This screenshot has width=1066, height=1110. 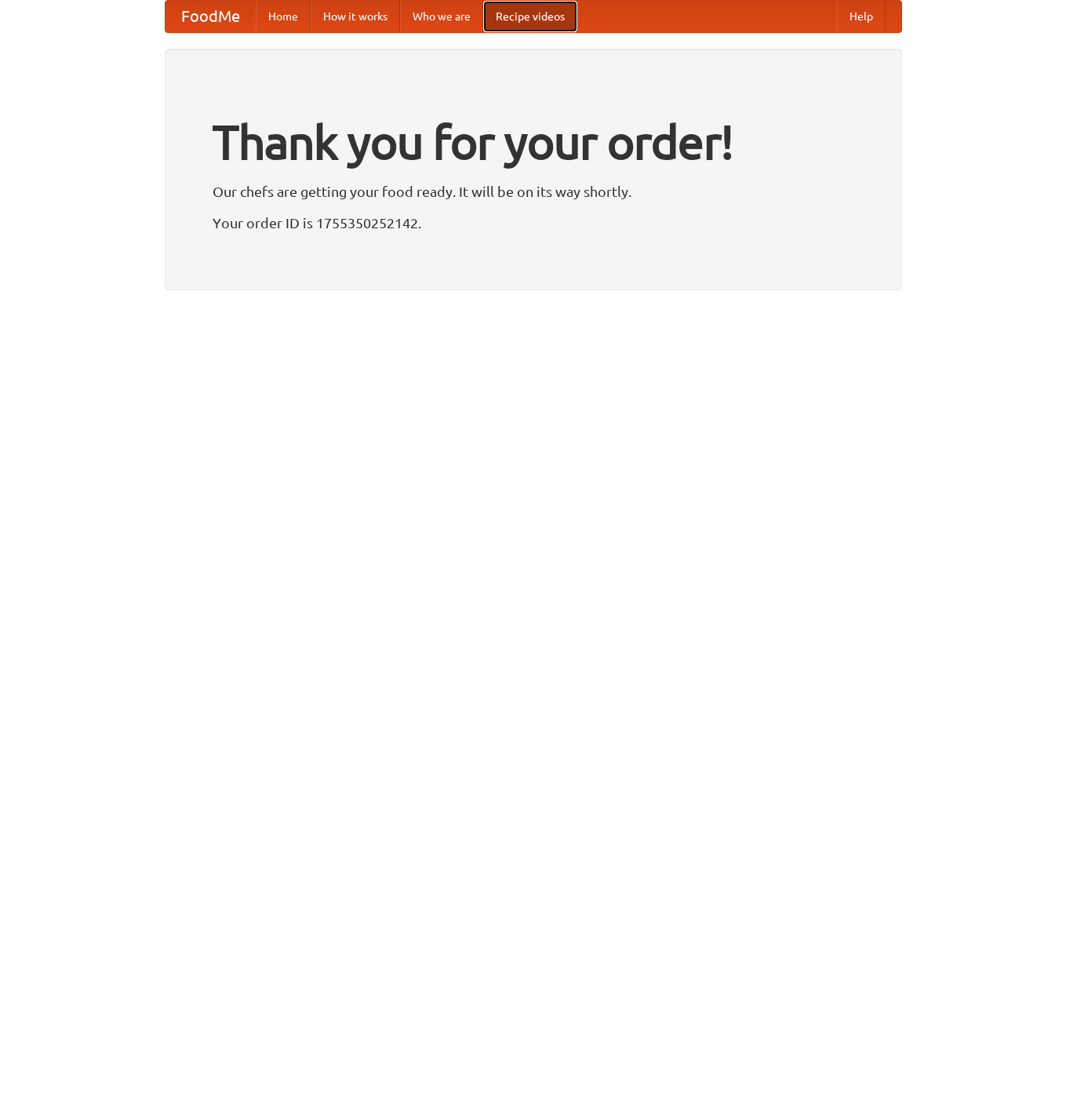 What do you see at coordinates (533, 223) in the screenshot?
I see `p: Your order ID is 1755350252142.` at bounding box center [533, 223].